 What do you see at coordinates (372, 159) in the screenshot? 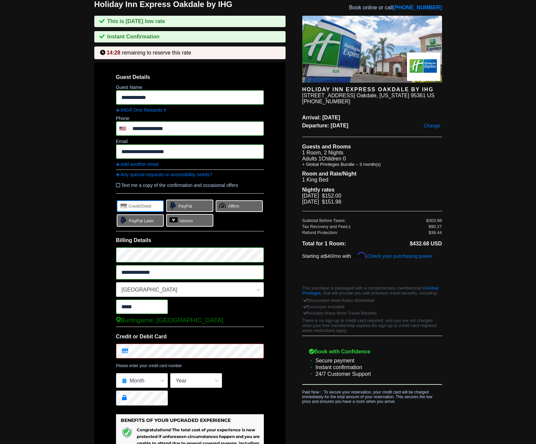
I see `li: Adults 1` at bounding box center [372, 159].